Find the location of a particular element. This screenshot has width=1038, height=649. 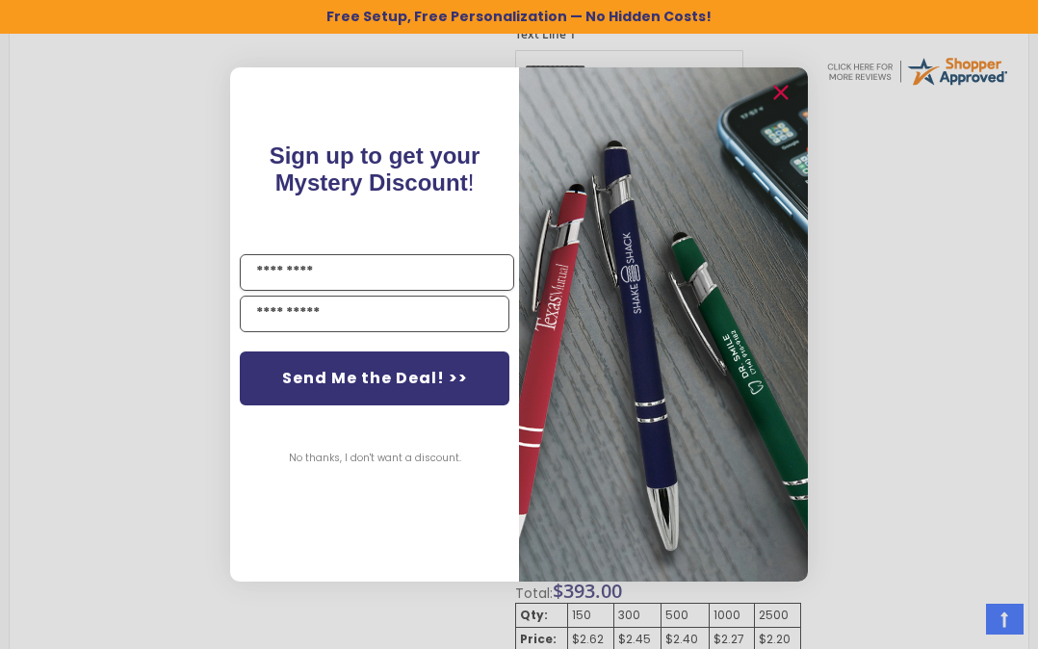

img: 081b18bf-2f98-4675-a917-09431eb06994.jpeg is located at coordinates (663, 323).